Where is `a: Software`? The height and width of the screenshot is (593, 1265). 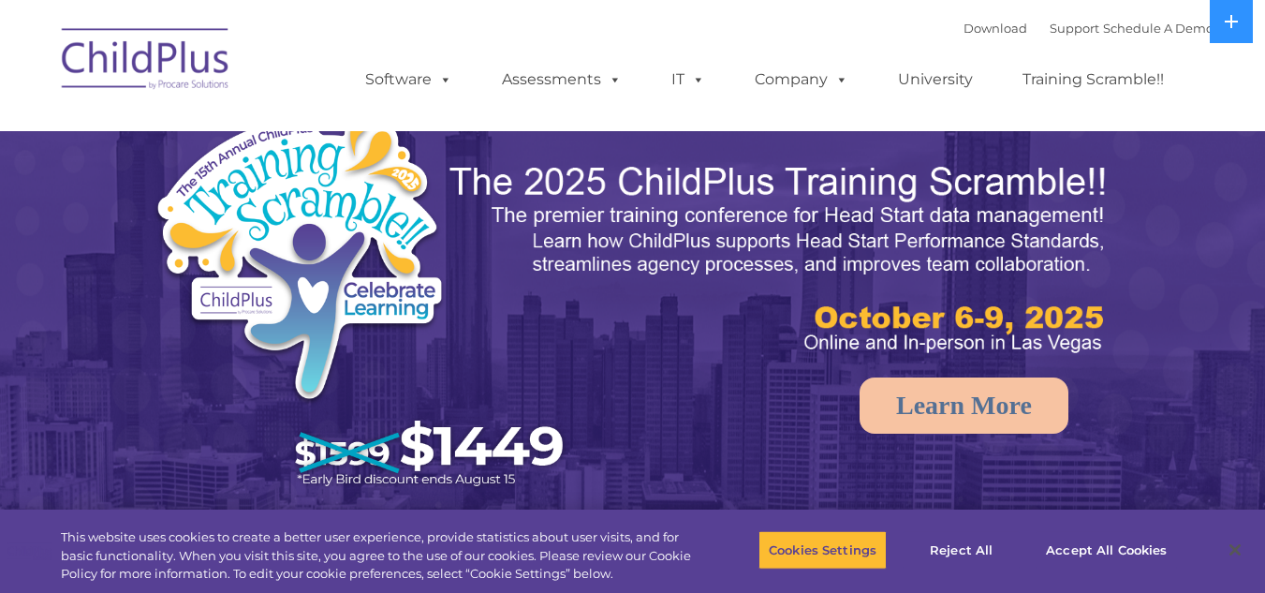
a: Software is located at coordinates (408, 80).